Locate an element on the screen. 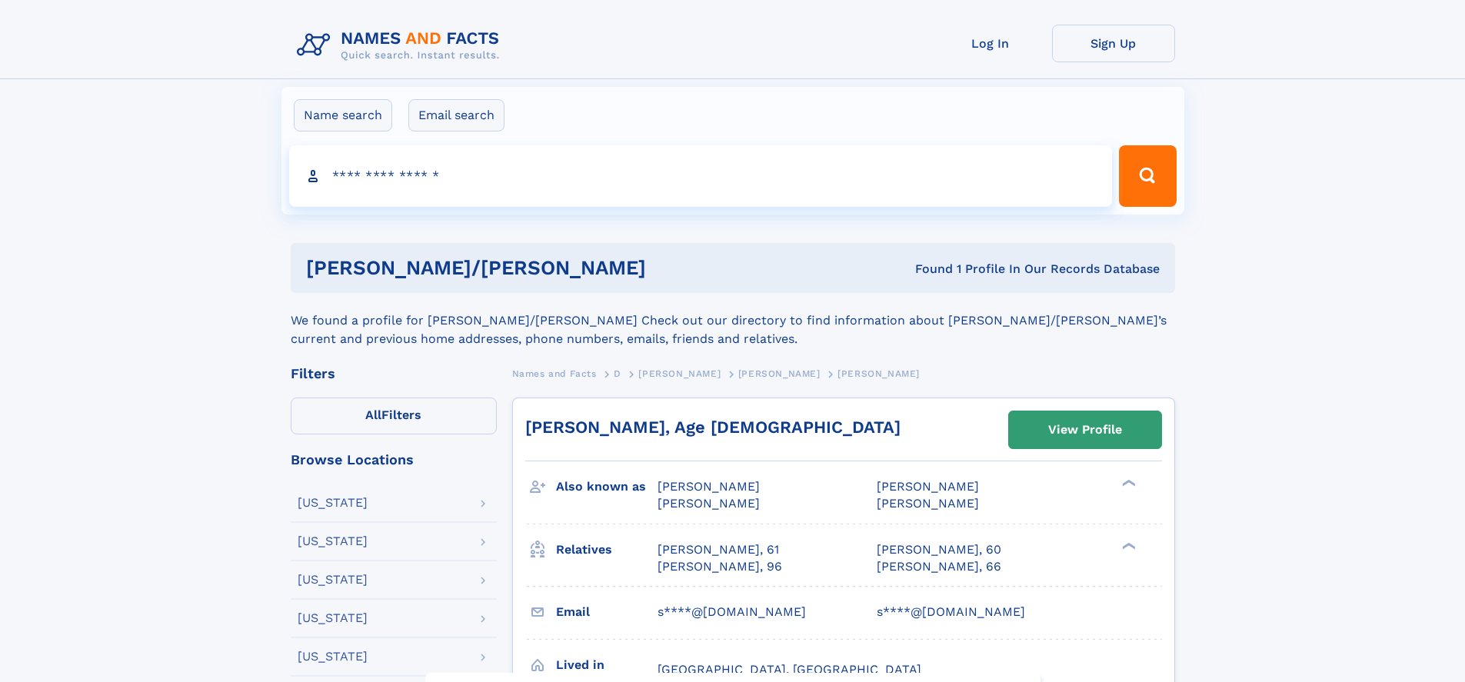 The image size is (1465, 682). label: Name search is located at coordinates (343, 115).